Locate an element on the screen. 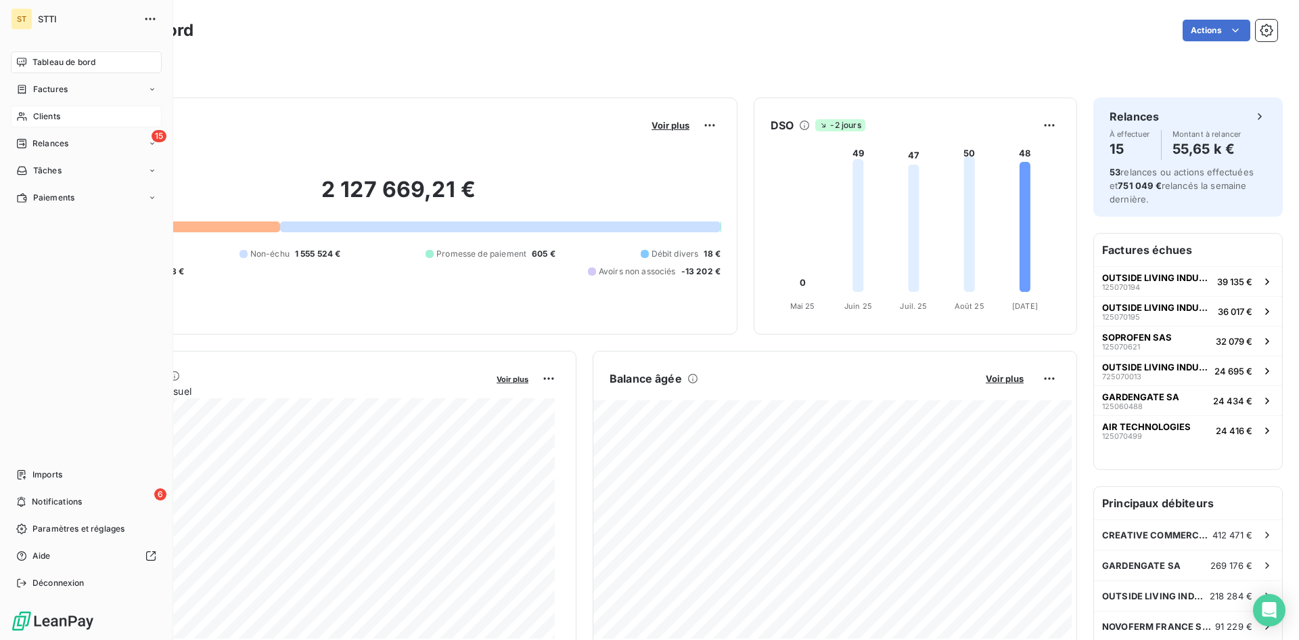  span: 125070194 is located at coordinates (1121, 287).